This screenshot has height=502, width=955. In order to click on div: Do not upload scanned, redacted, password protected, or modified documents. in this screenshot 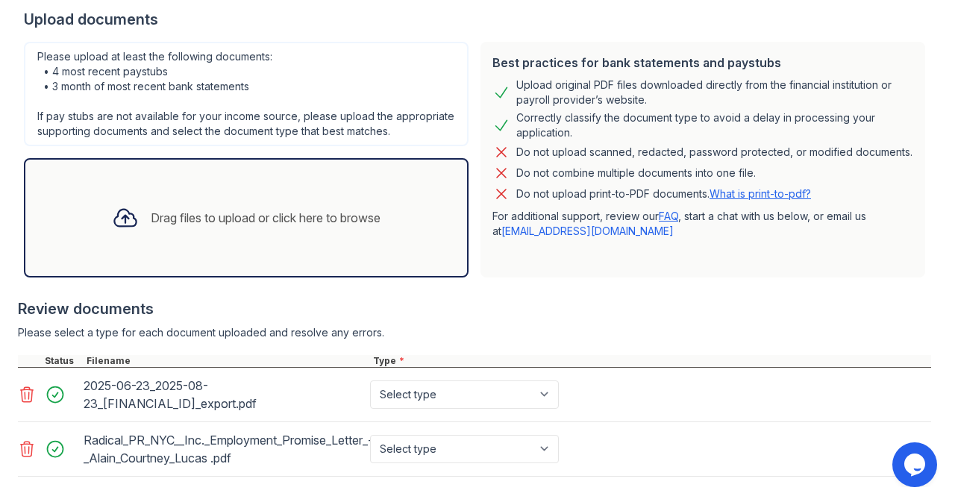, I will do `click(714, 152)`.